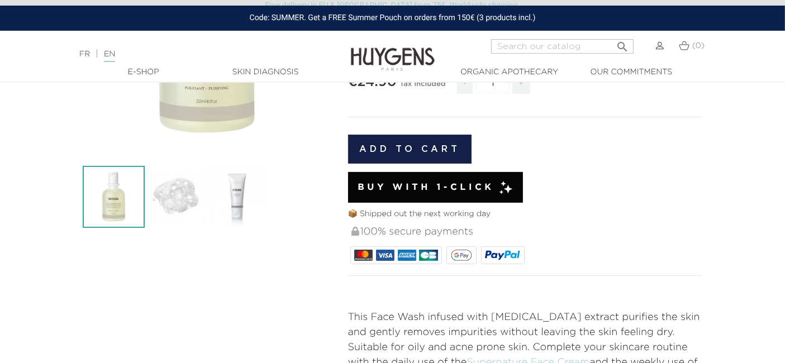  What do you see at coordinates (526, 232) in the screenshot?
I see `div: 100% secure payments` at bounding box center [526, 232].